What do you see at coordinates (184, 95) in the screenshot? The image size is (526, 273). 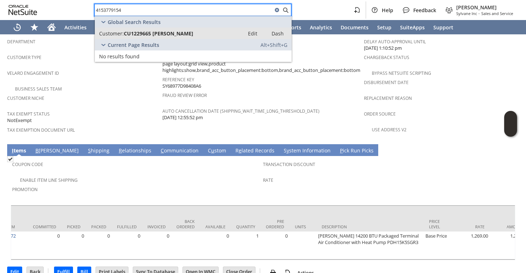 I see `a: Fraud Review Error` at bounding box center [184, 95].